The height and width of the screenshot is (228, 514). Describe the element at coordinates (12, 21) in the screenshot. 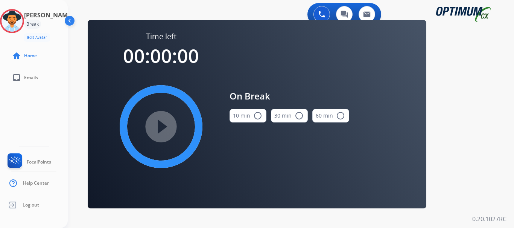

I see `img: avatar` at that location.